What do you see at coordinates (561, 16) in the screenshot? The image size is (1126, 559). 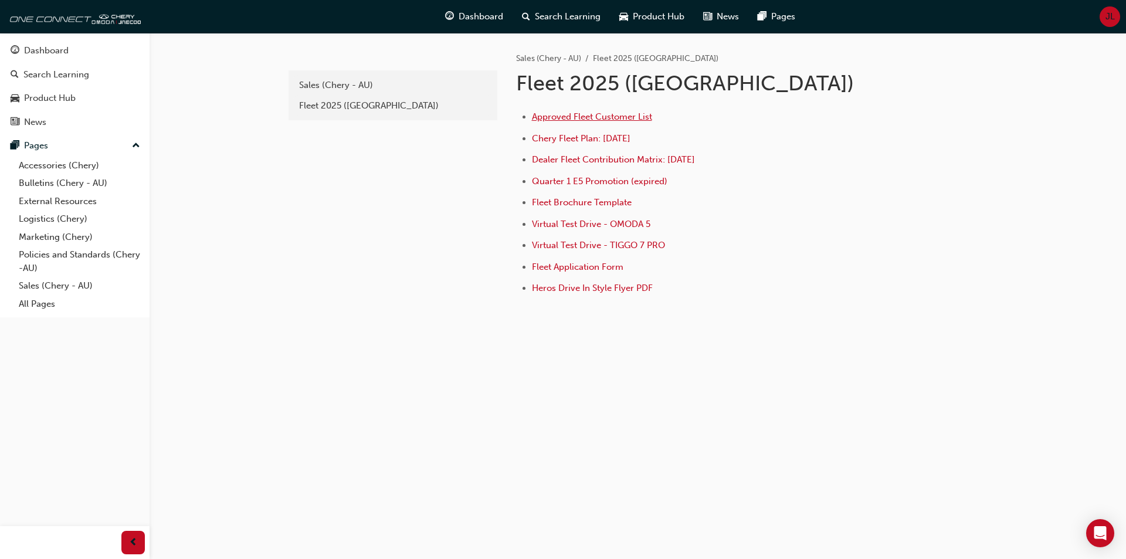 I see `a: search-iconSearch Learning` at bounding box center [561, 16].